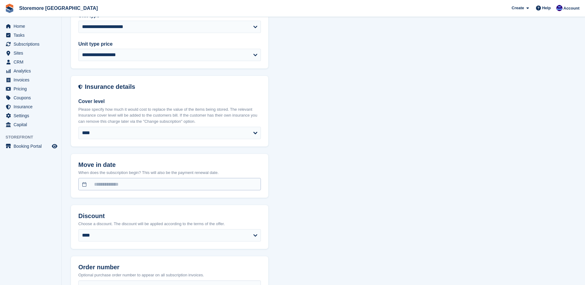 The image size is (585, 285). Describe the element at coordinates (32, 98) in the screenshot. I see `span: Coupons` at that location.